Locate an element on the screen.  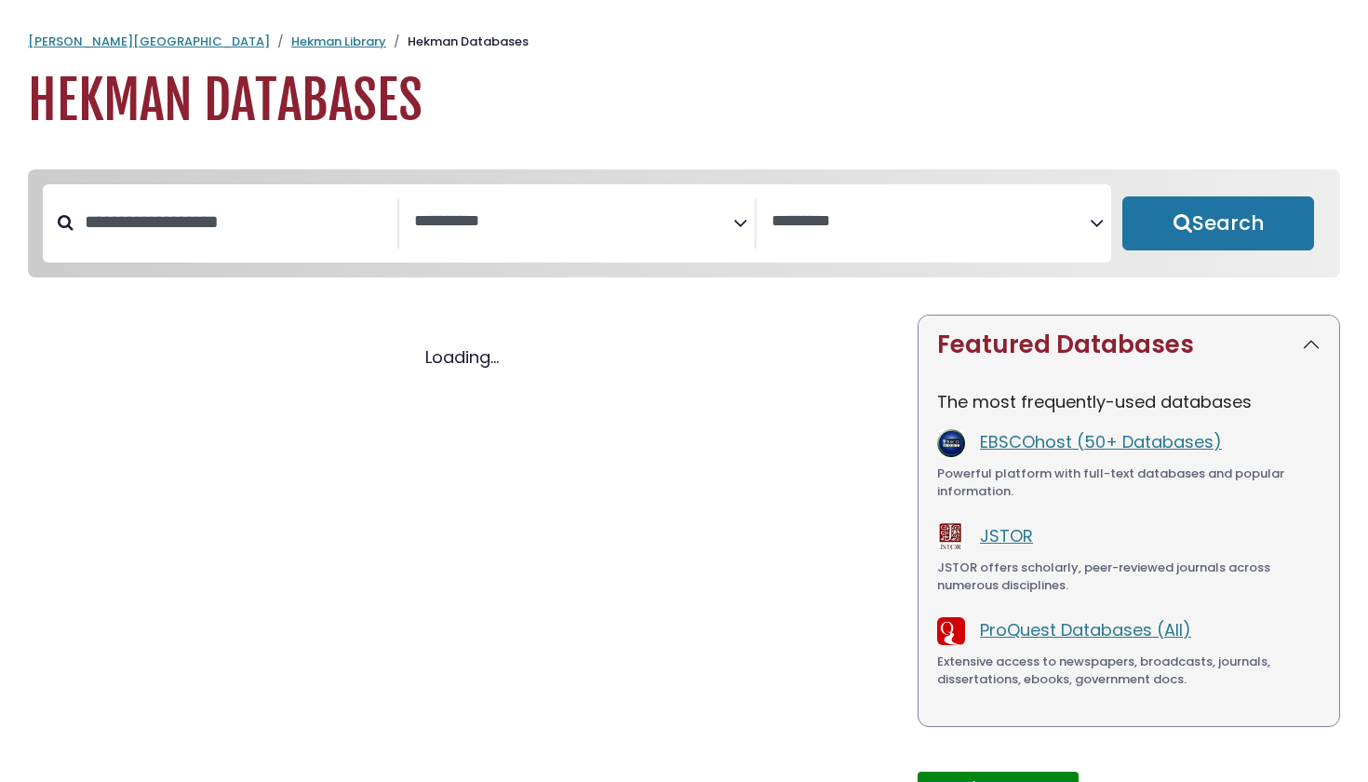
div: JSTOR offers scholarly, peer-reviewed journals across numerous disciplines. is located at coordinates (1129, 576).